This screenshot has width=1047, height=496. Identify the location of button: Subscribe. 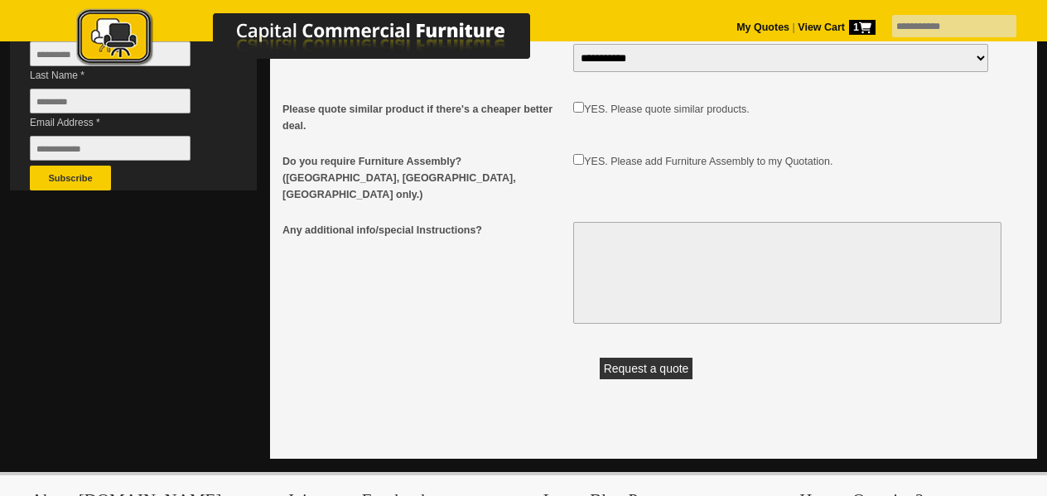
(70, 178).